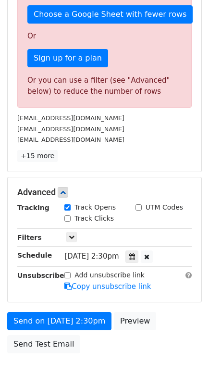 Image resolution: width=209 pixels, height=387 pixels. I want to click on strong: Schedule, so click(35, 255).